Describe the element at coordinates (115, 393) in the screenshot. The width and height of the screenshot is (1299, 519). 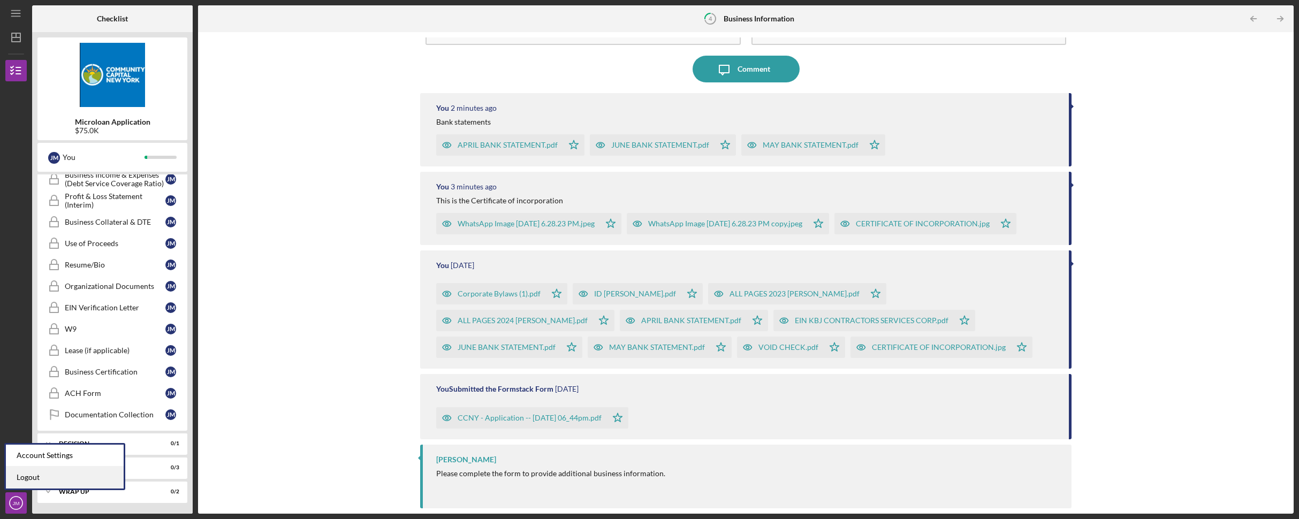
I see `div: ACH Form` at that location.